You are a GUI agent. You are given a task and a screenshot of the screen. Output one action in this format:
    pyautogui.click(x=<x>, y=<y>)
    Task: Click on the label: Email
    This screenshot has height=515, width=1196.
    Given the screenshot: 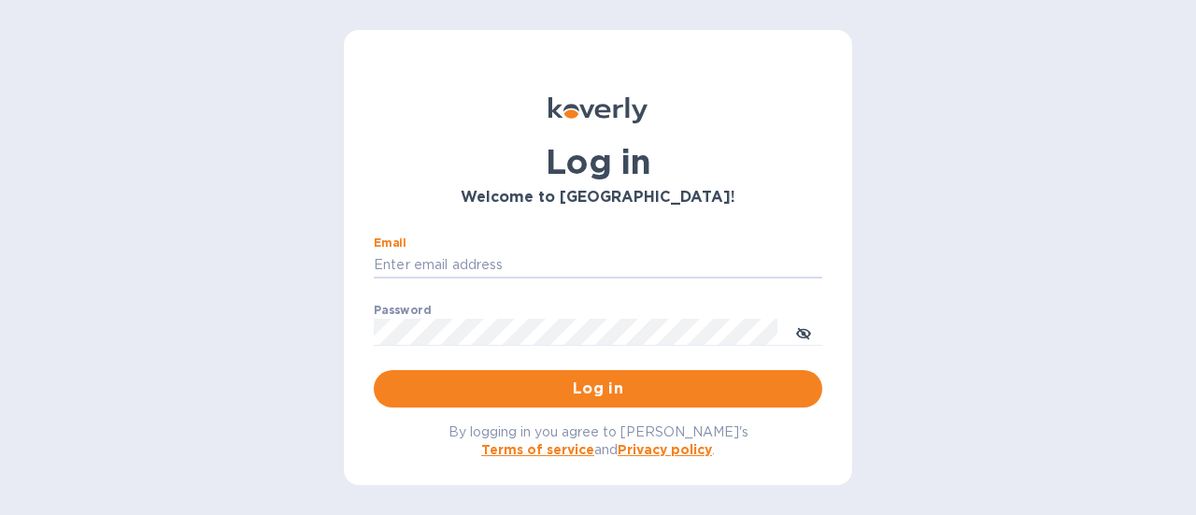 What is the action you would take?
    pyautogui.click(x=390, y=243)
    